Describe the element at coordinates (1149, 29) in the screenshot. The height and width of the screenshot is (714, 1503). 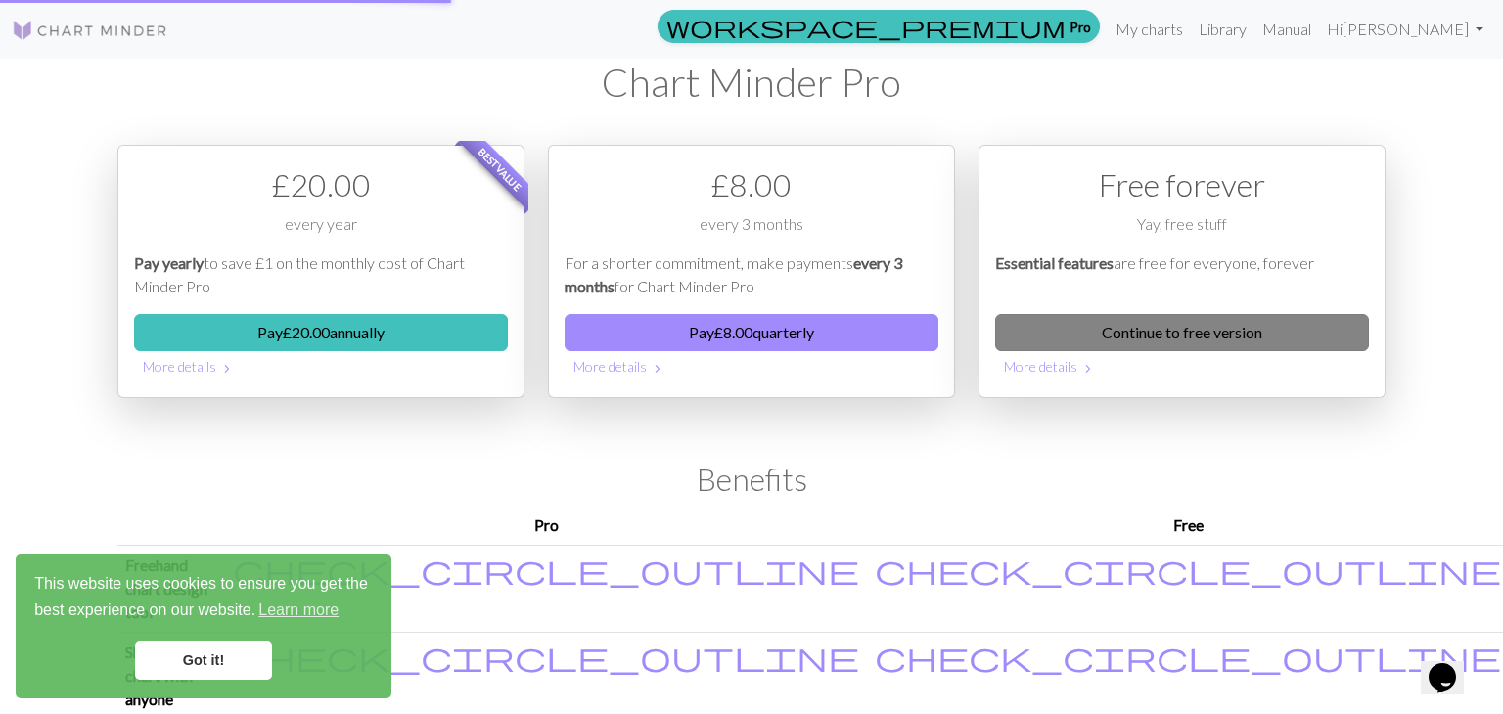
I see `a: My charts` at that location.